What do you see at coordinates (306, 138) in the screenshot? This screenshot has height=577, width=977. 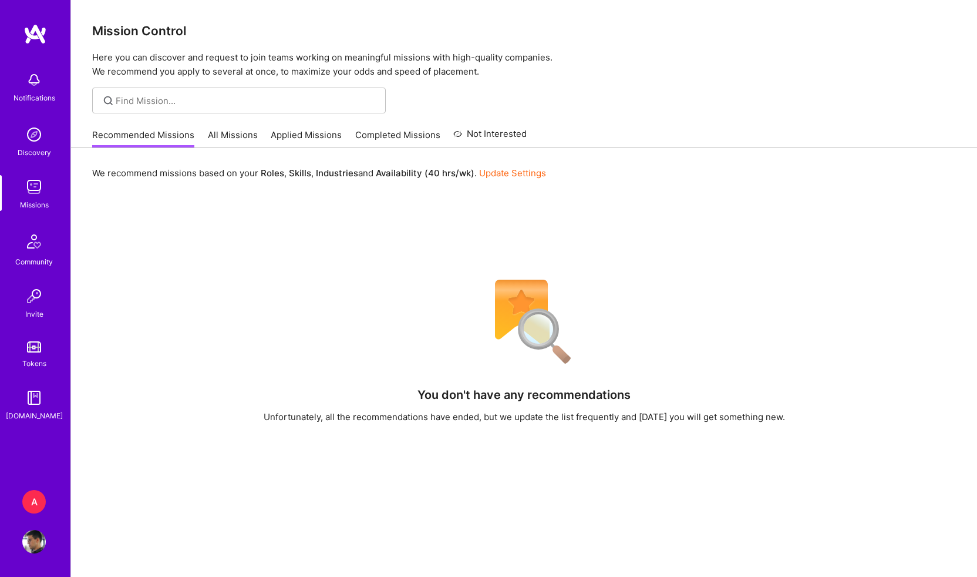 I see `a: Applied Missions` at bounding box center [306, 138].